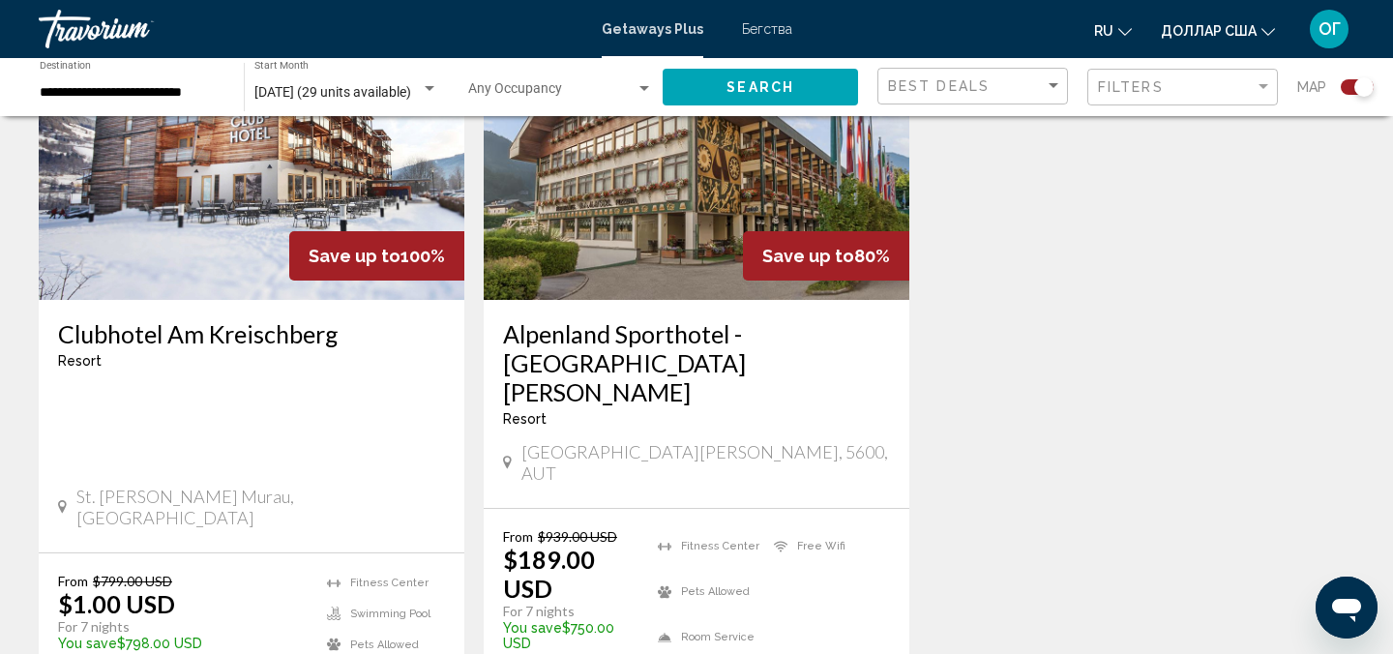 This screenshot has width=1393, height=654. Describe the element at coordinates (252, 334) in the screenshot. I see `h3: Clubhotel Am Kreischberg` at that location.